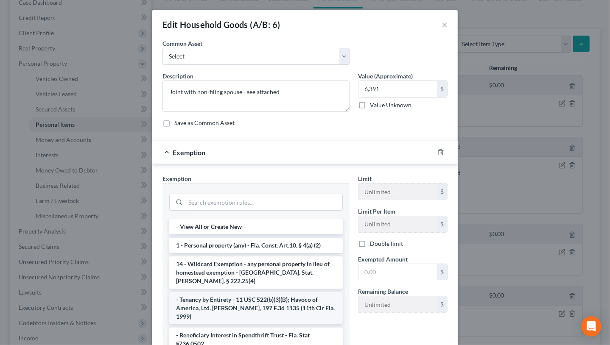  Describe the element at coordinates (256, 246) in the screenshot. I see `li: 1 - Personal property (any) - Fla. Const. Art.10, § 4(a) (2)` at that location.